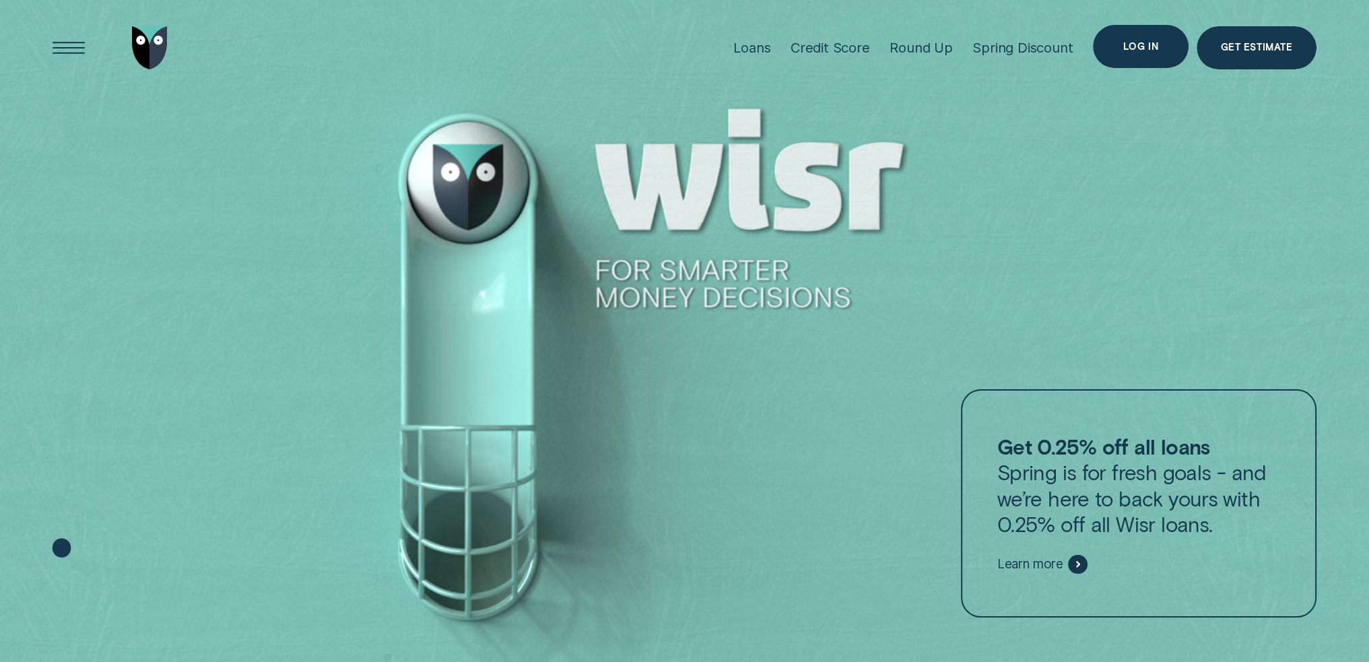 This screenshot has height=662, width=1369. Describe the element at coordinates (1030, 564) in the screenshot. I see `span: Learn more` at that location.